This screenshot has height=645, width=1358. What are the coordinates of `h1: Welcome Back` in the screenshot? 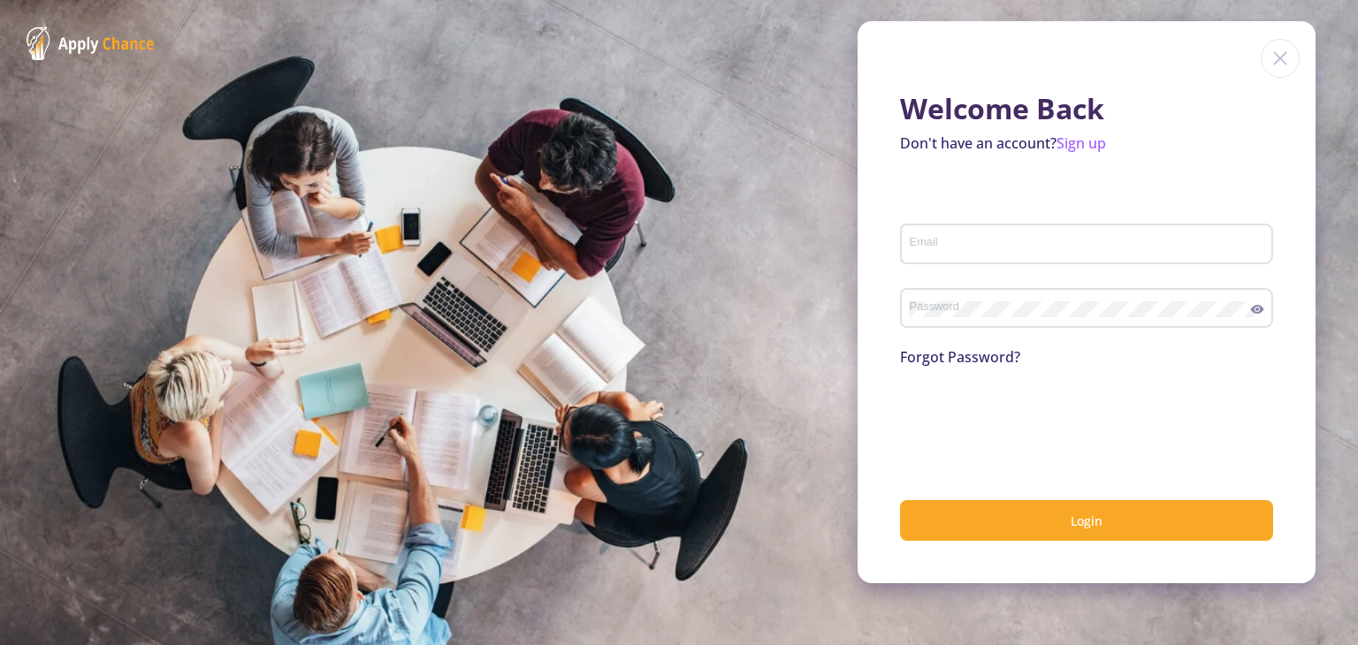 It's located at (1086, 109).